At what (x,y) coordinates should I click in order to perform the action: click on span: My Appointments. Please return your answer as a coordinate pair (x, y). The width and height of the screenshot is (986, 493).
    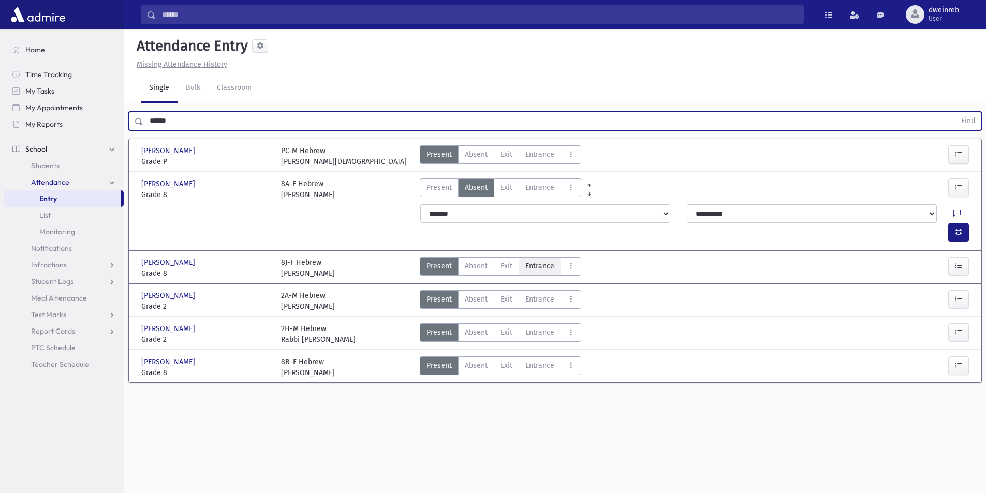
    Looking at the image, I should click on (54, 108).